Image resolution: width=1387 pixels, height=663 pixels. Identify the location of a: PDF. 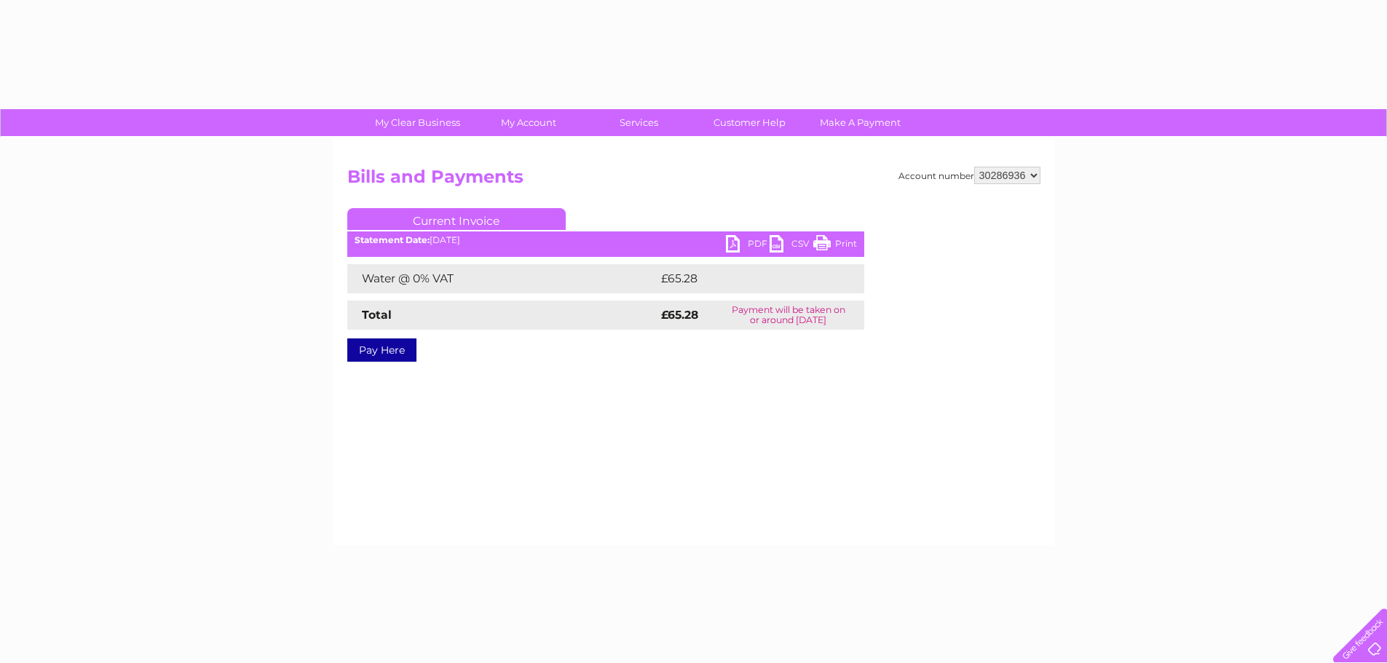
(747, 245).